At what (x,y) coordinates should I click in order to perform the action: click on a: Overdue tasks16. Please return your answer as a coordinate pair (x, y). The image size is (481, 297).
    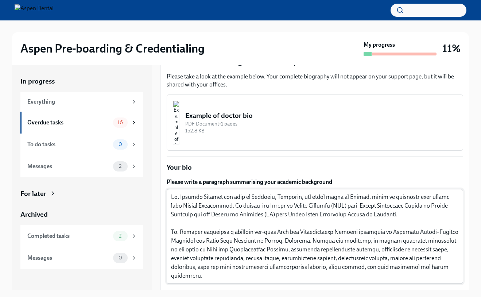
    Looking at the image, I should click on (82, 123).